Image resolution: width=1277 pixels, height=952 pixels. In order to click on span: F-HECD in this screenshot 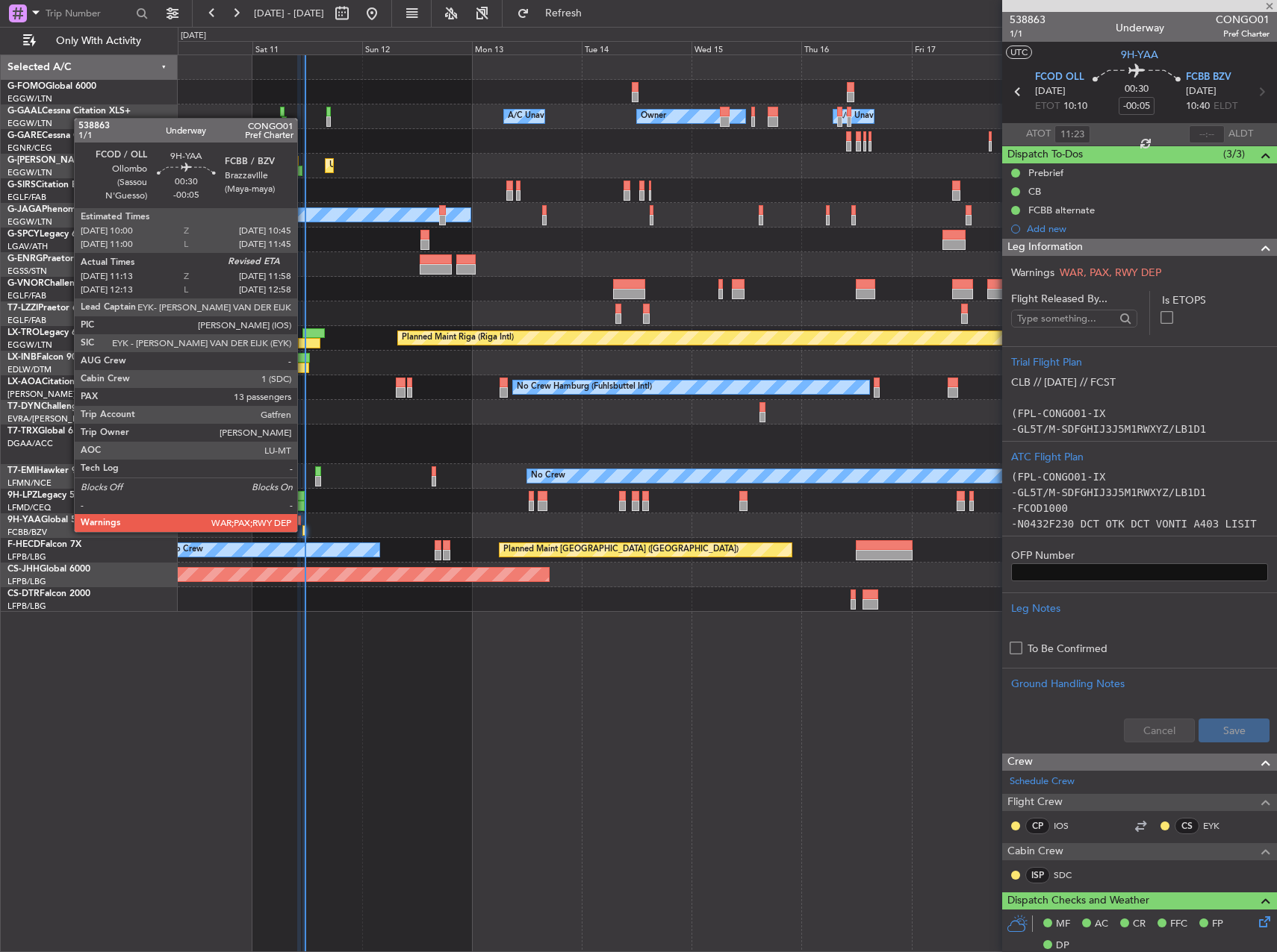, I will do `click(24, 545)`.